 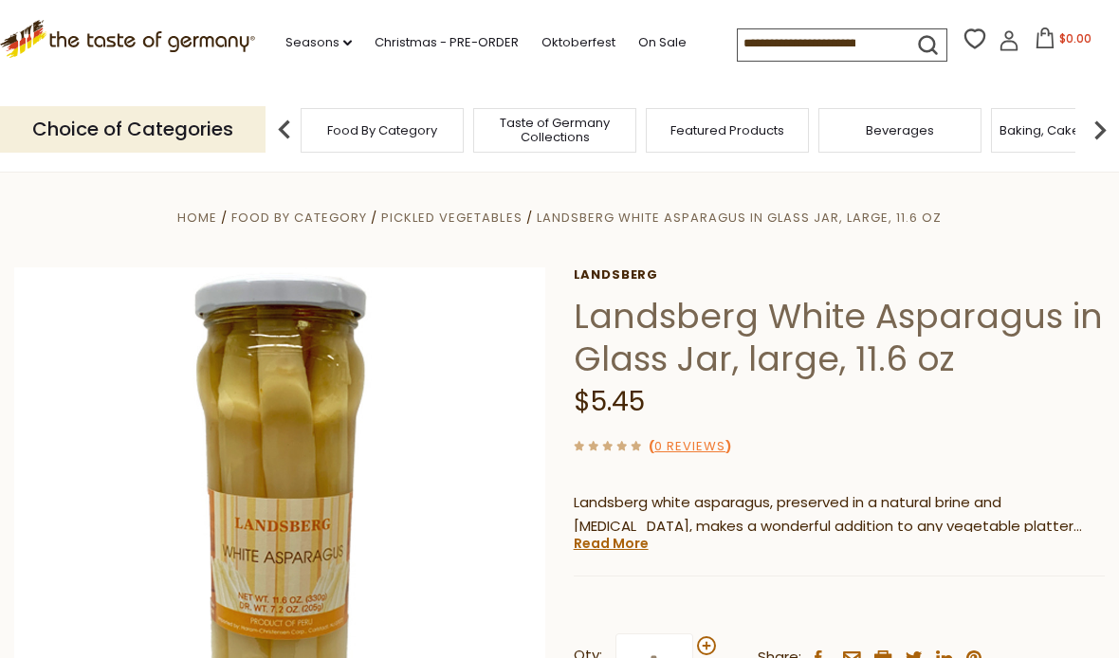 I want to click on a: Read More, so click(x=611, y=544).